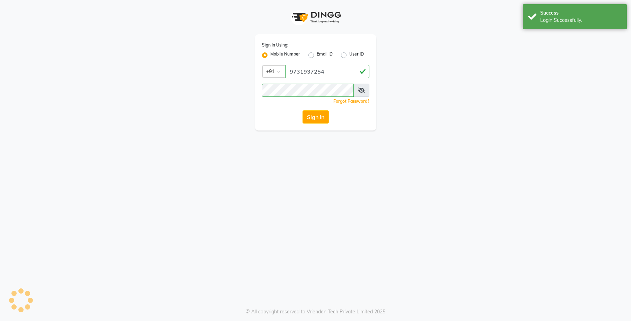 This screenshot has height=321, width=631. Describe the element at coordinates (357, 55) in the screenshot. I see `label: User ID` at that location.